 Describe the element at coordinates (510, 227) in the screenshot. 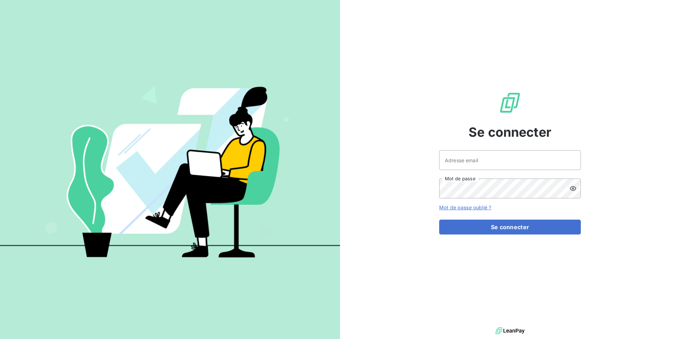

I see `button: Se connecter` at that location.